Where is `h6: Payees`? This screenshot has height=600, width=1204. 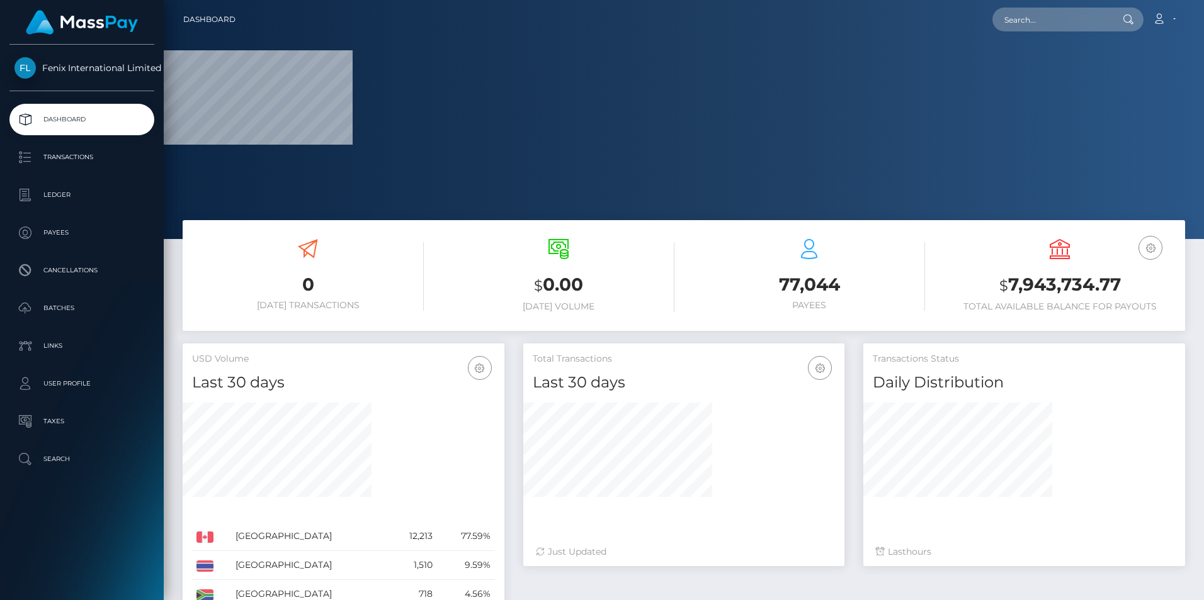 h6: Payees is located at coordinates (809, 305).